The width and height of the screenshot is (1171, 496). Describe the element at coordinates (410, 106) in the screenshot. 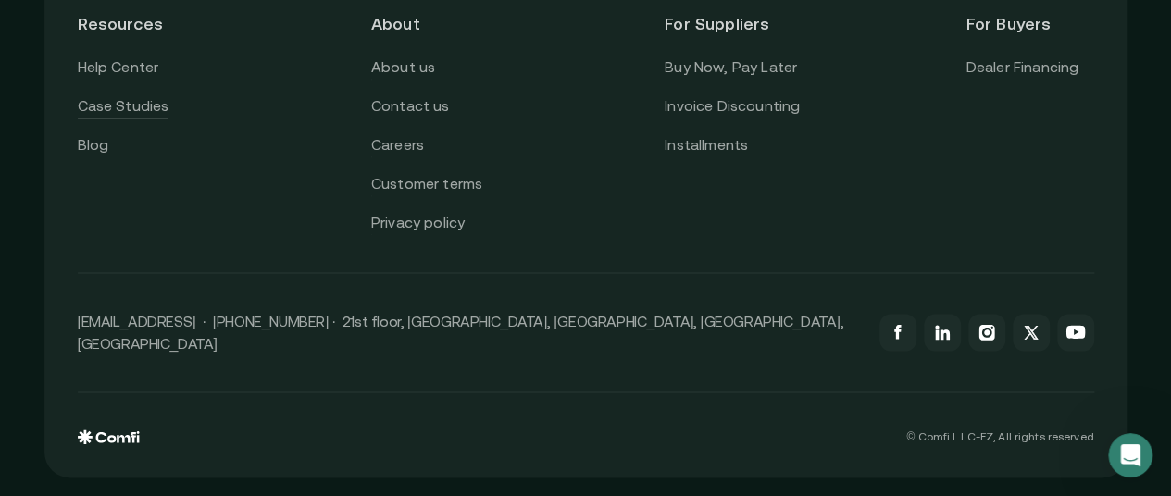

I see `a: Contact us` at that location.